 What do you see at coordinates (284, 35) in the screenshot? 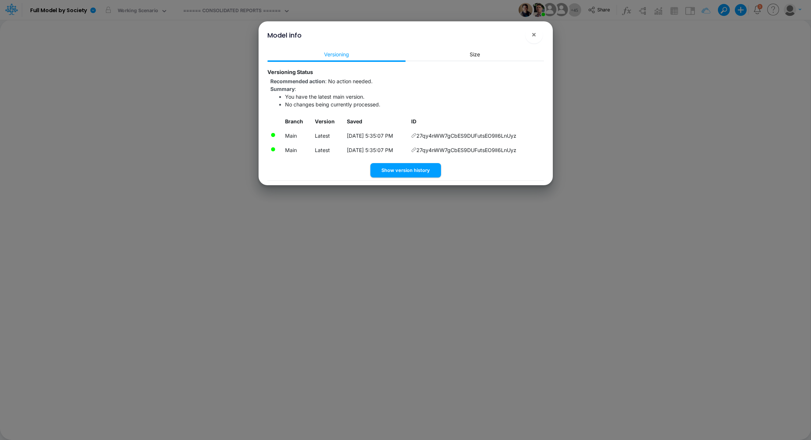
I see `div: Model info` at bounding box center [284, 35].